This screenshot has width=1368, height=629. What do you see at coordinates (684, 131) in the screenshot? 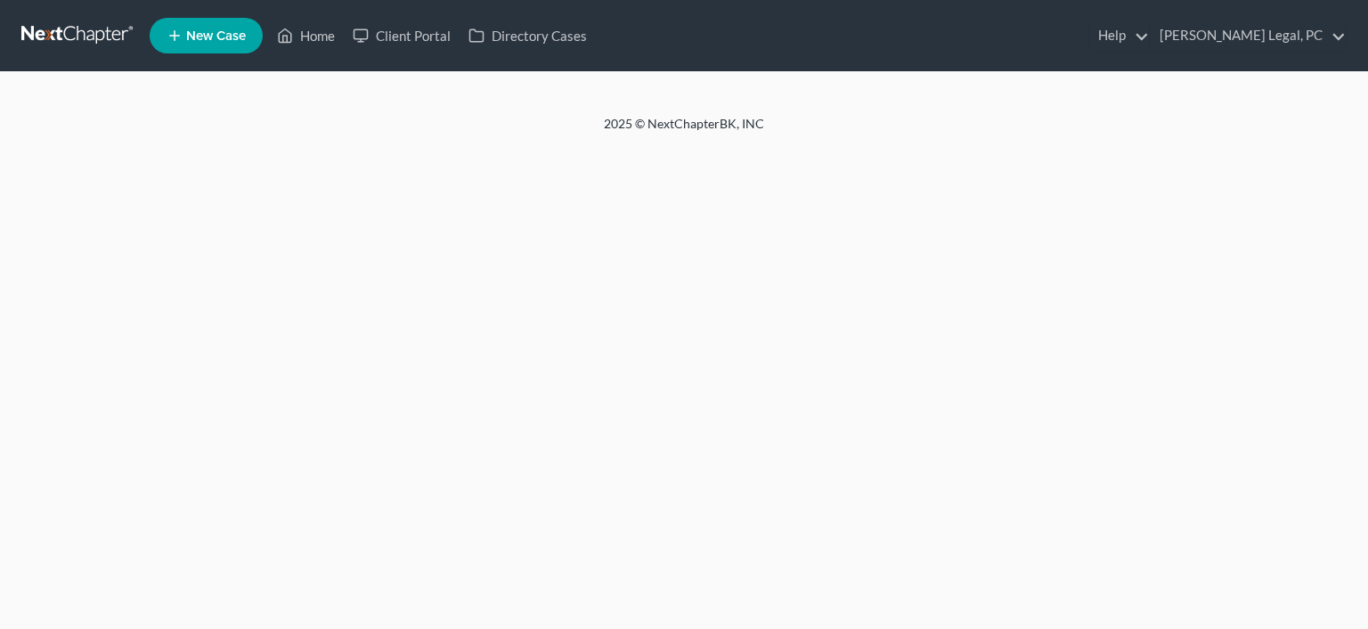
I see `div: 2025 © NextChapterBK, INC` at bounding box center [684, 131].